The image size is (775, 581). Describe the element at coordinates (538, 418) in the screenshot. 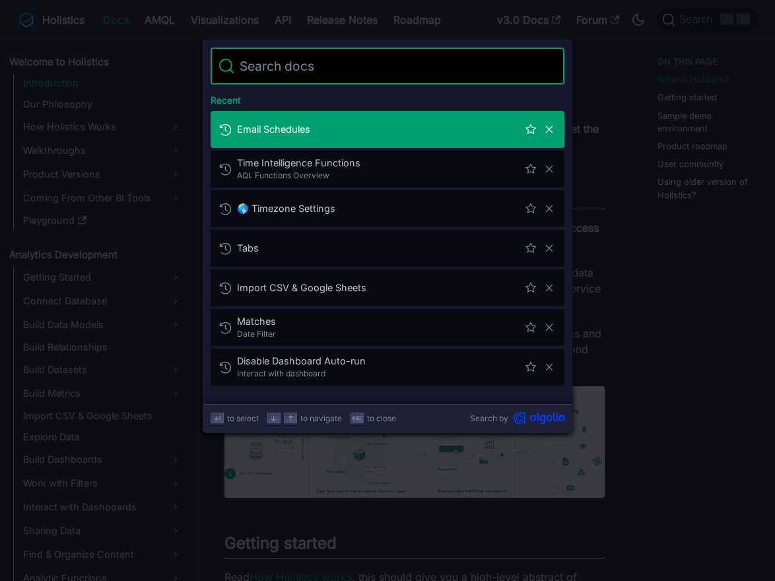

I see `svg: Algolia` at that location.